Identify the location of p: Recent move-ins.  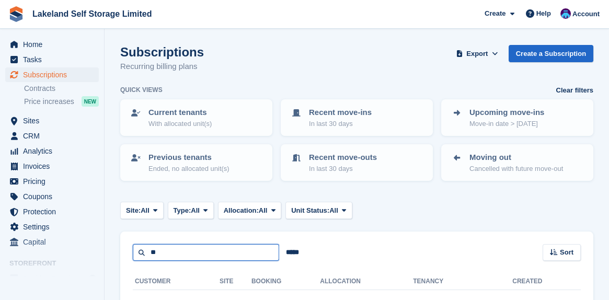
(340, 112).